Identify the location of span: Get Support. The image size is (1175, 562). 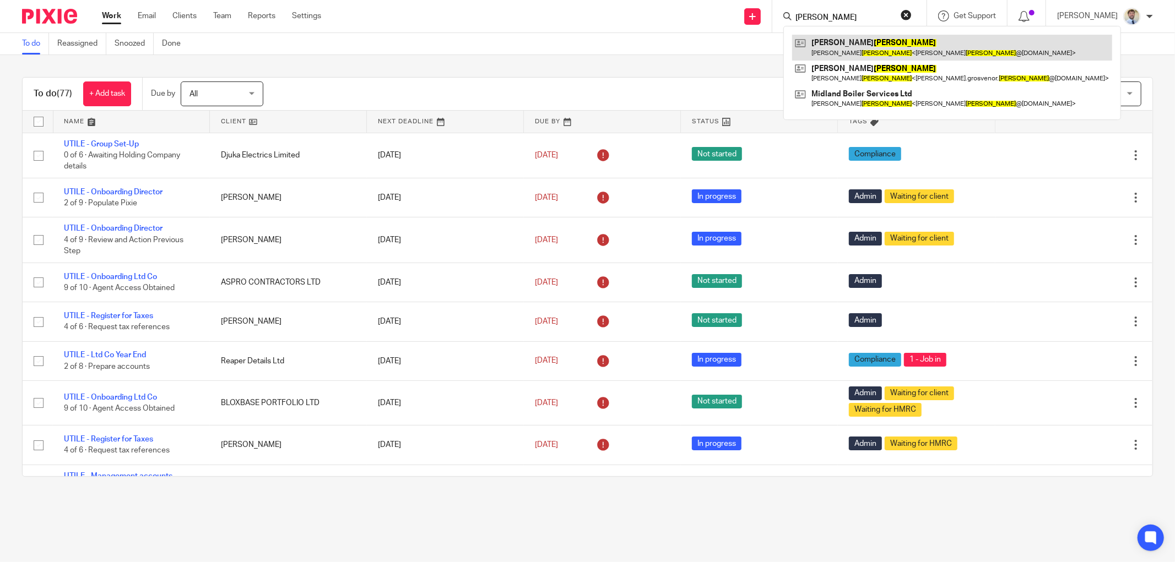
(974, 16).